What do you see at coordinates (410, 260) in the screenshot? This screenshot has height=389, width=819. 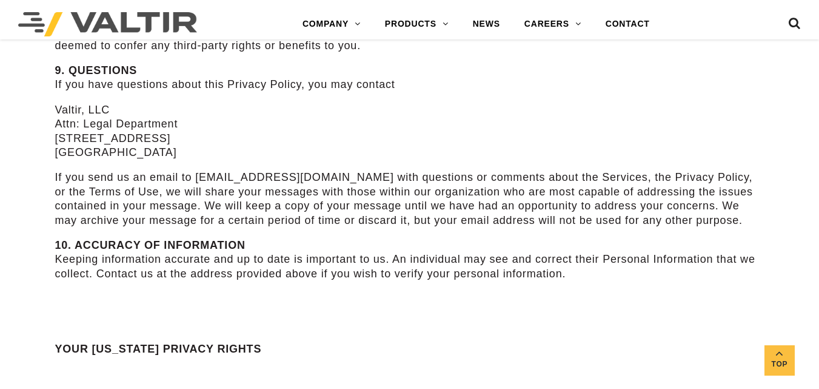 I see `p: Keeping information accurate and up to date is important to us. An individual may see and ‎correc...` at bounding box center [410, 260].